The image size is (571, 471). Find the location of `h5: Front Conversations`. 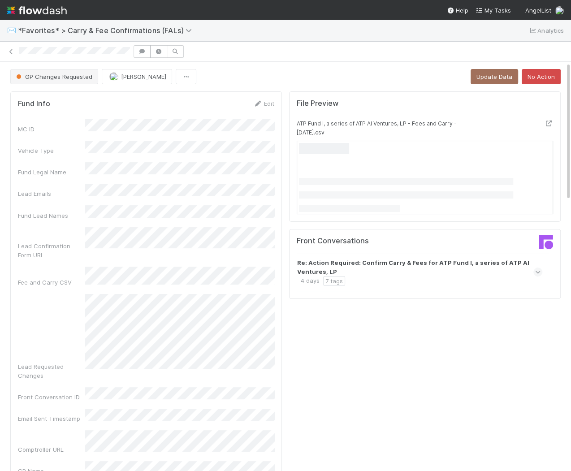

h5: Front Conversations is located at coordinates (357, 241).